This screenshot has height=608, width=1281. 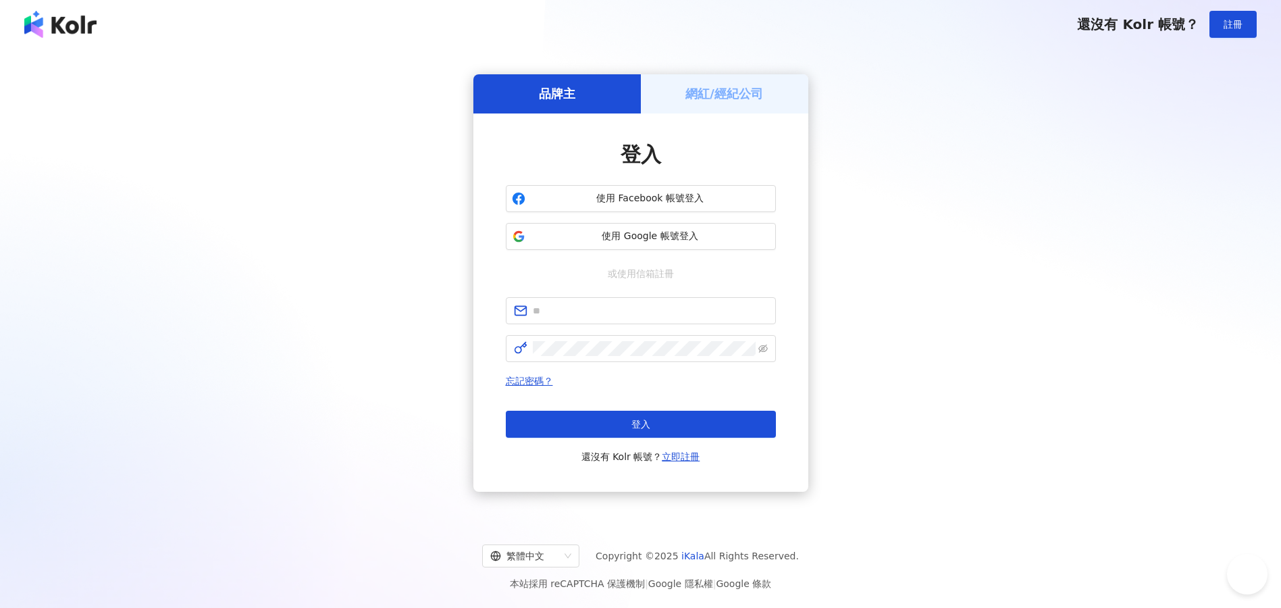 What do you see at coordinates (60, 24) in the screenshot?
I see `img: logo` at bounding box center [60, 24].